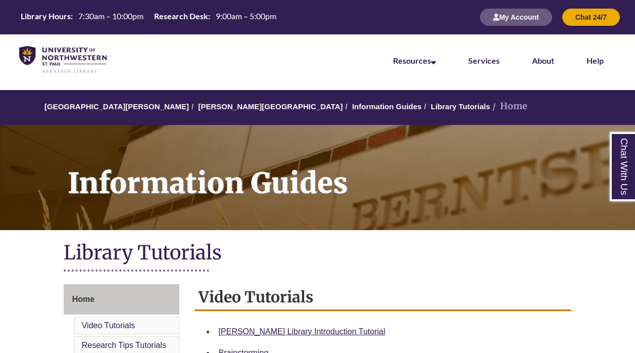 Image resolution: width=635 pixels, height=353 pixels. Describe the element at coordinates (387, 106) in the screenshot. I see `a: Information Guides` at that location.